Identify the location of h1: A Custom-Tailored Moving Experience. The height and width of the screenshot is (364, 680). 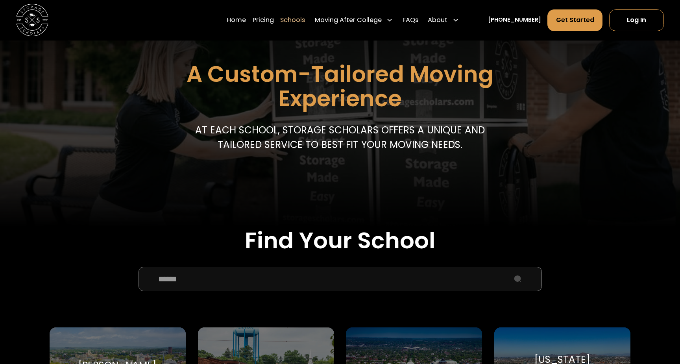
(340, 87).